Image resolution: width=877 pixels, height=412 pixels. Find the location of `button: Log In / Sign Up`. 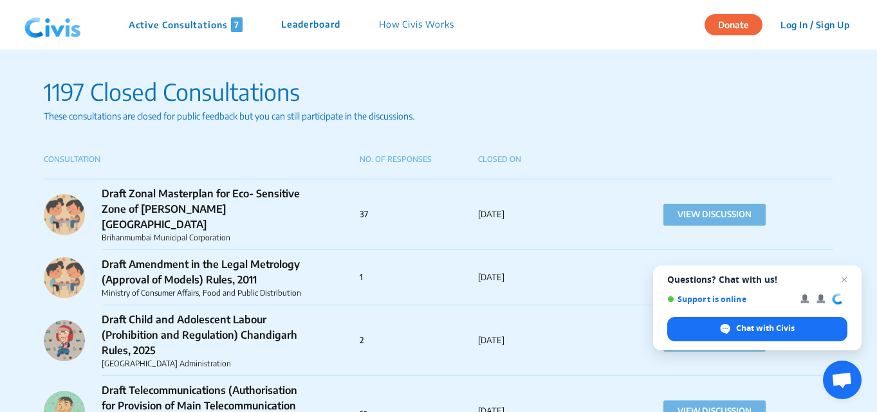

button: Log In / Sign Up is located at coordinates (814, 24).